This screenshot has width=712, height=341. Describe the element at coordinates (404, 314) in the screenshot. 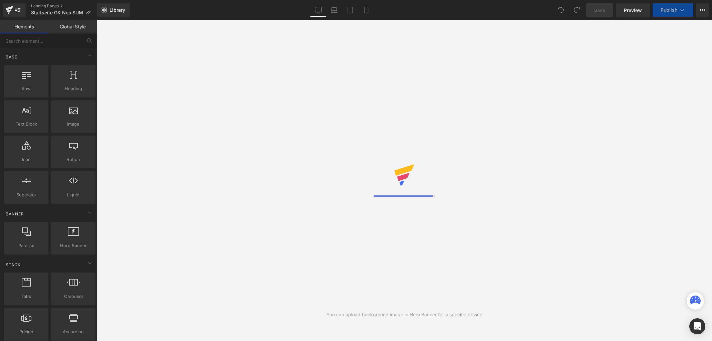

I see `div: You can upload background image in Hero Banner for a specific device` at that location.